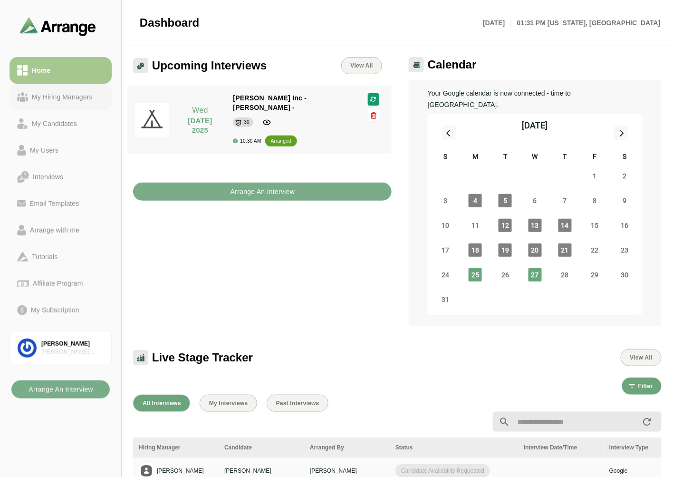  I want to click on div: 10:30 AM, so click(247, 141).